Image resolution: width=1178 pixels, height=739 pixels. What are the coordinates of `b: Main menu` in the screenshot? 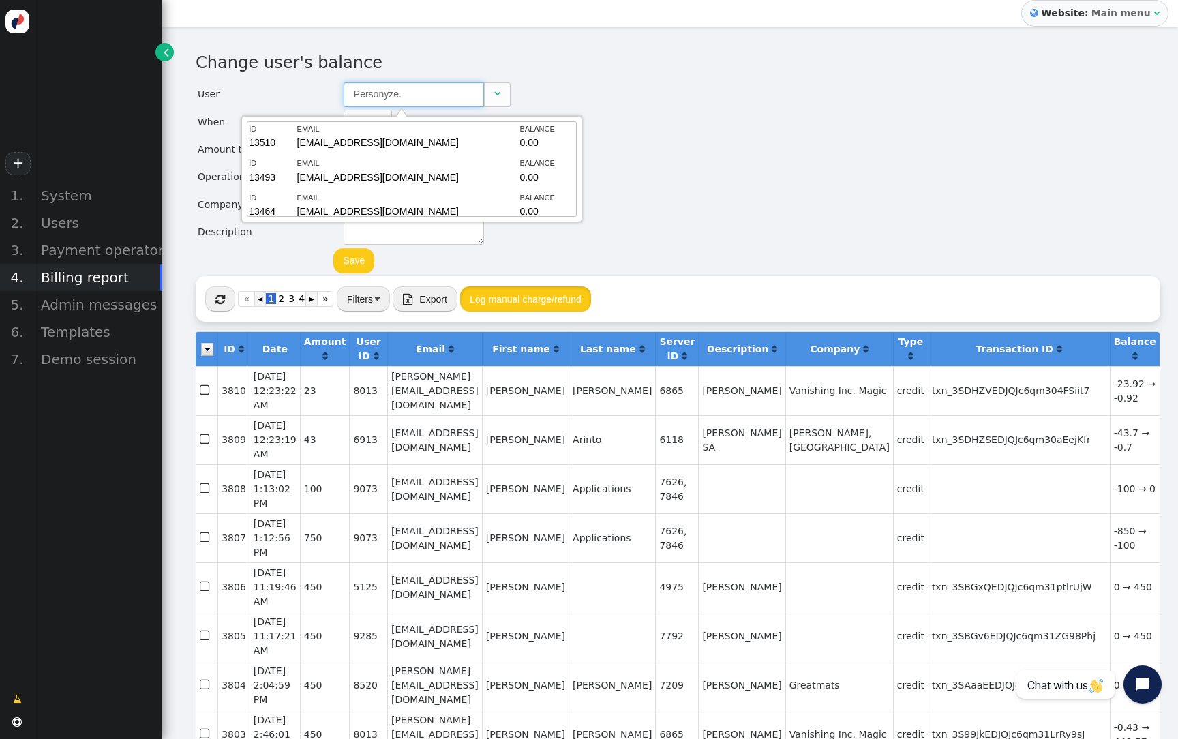 It's located at (1121, 13).